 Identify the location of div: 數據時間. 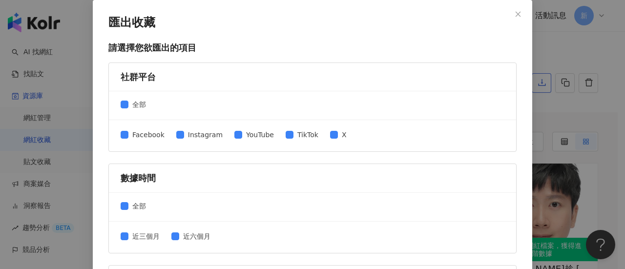
(312, 178).